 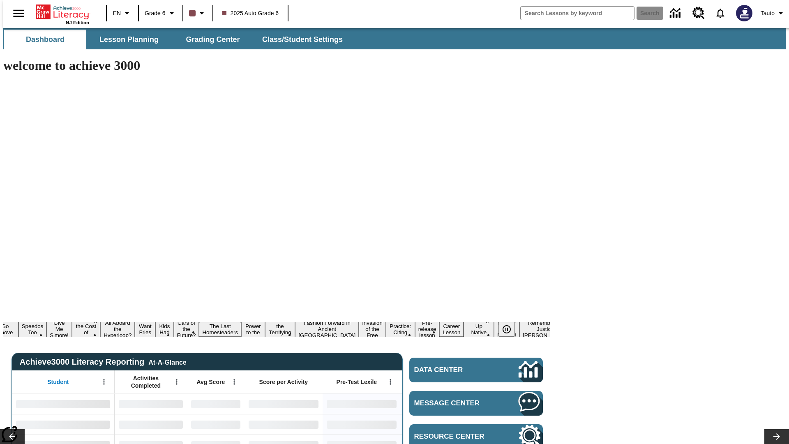 What do you see at coordinates (58, 382) in the screenshot?
I see `span: Student` at bounding box center [58, 382].